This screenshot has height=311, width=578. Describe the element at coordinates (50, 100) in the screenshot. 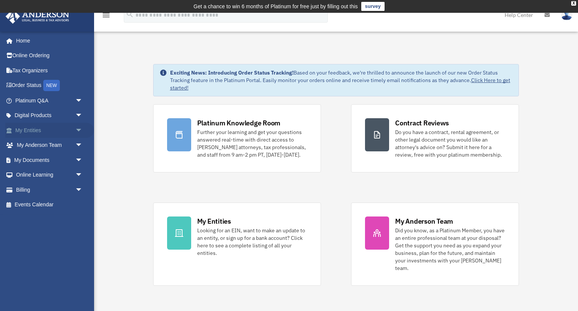

I see `a: Platinum Q&Aarrow_drop_down` at that location.